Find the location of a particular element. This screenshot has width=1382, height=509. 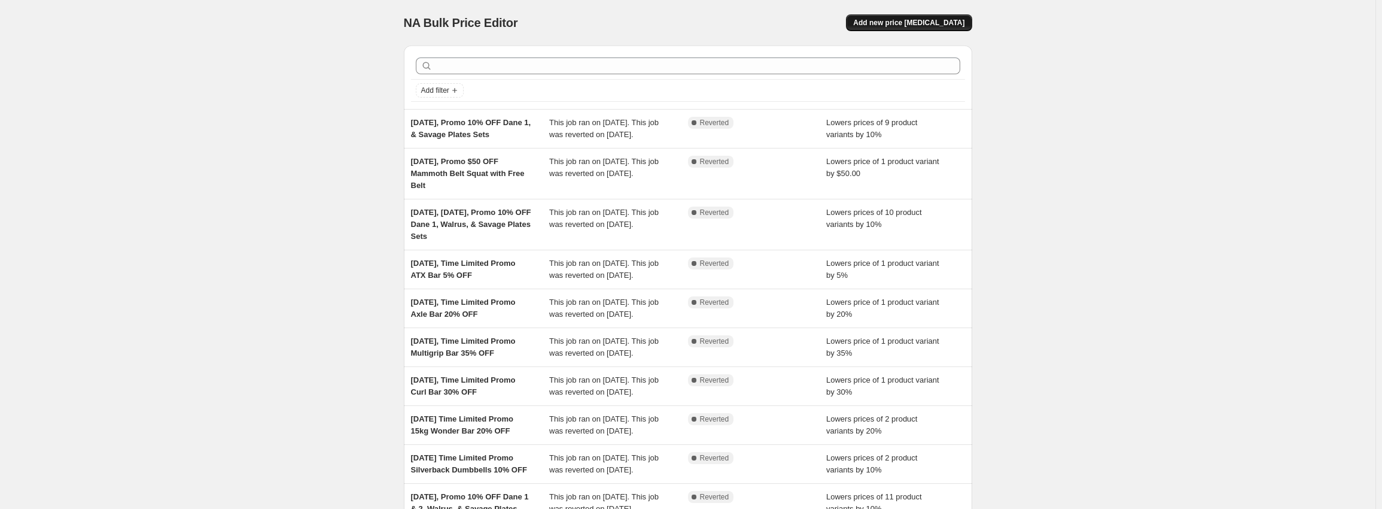

span: Lowers price of 1 product variant by 30% is located at coordinates (883, 385).